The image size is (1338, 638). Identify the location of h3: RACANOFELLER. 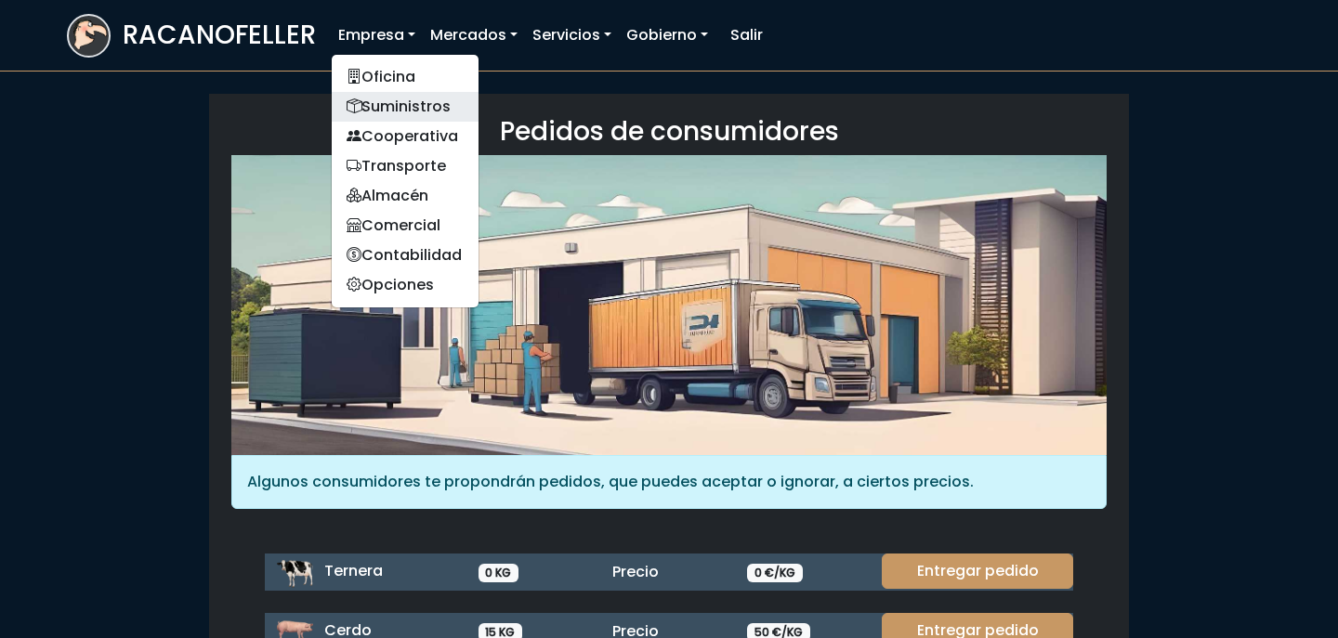
(219, 35).